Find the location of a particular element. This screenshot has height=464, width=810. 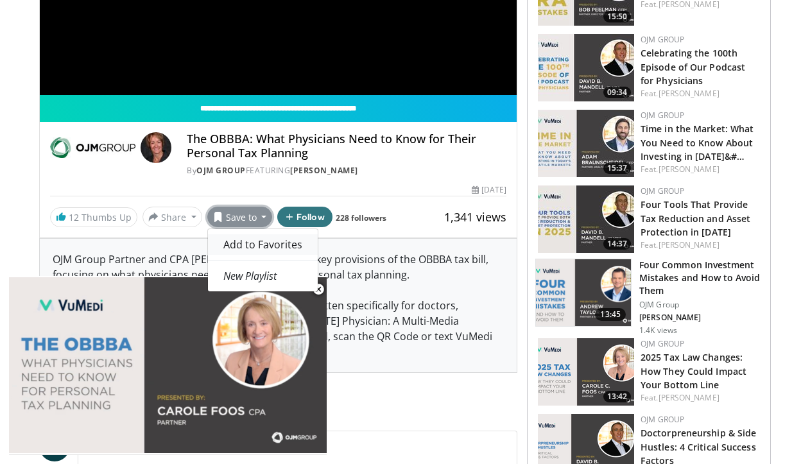

span: 14:37 is located at coordinates (617, 244).